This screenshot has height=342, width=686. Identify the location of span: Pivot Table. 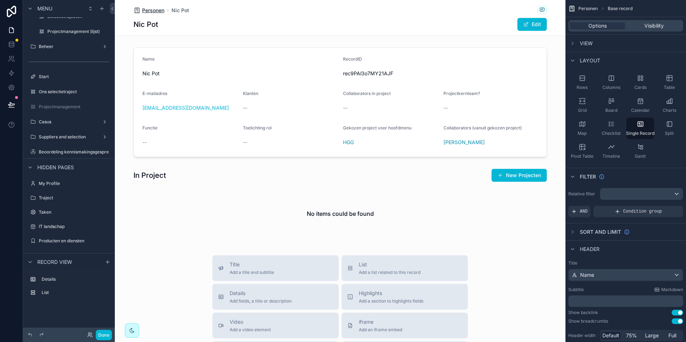
(582, 156).